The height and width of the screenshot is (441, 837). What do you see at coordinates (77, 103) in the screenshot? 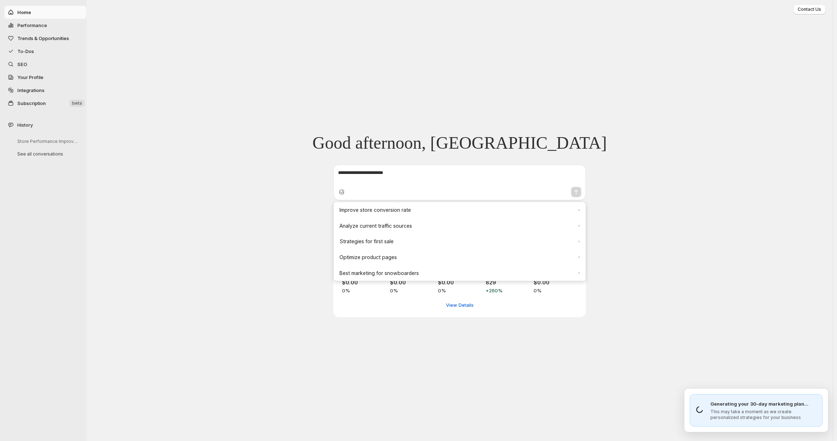
I see `span: beta` at bounding box center [77, 103].